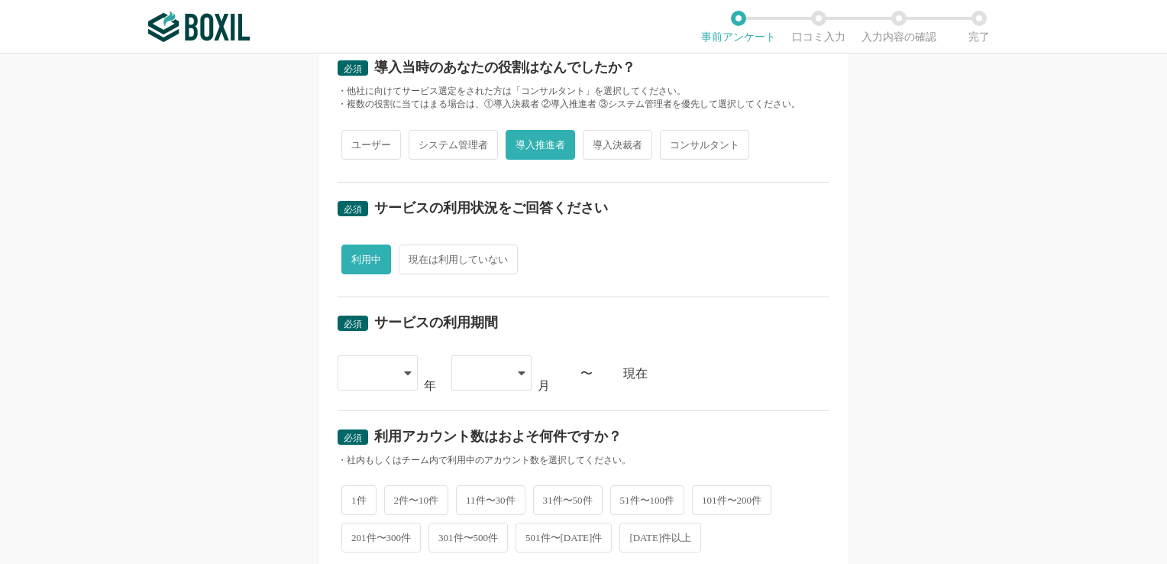 This screenshot has width=1167, height=564. Describe the element at coordinates (540, 144) in the screenshot. I see `span: 導入推進者` at that location.